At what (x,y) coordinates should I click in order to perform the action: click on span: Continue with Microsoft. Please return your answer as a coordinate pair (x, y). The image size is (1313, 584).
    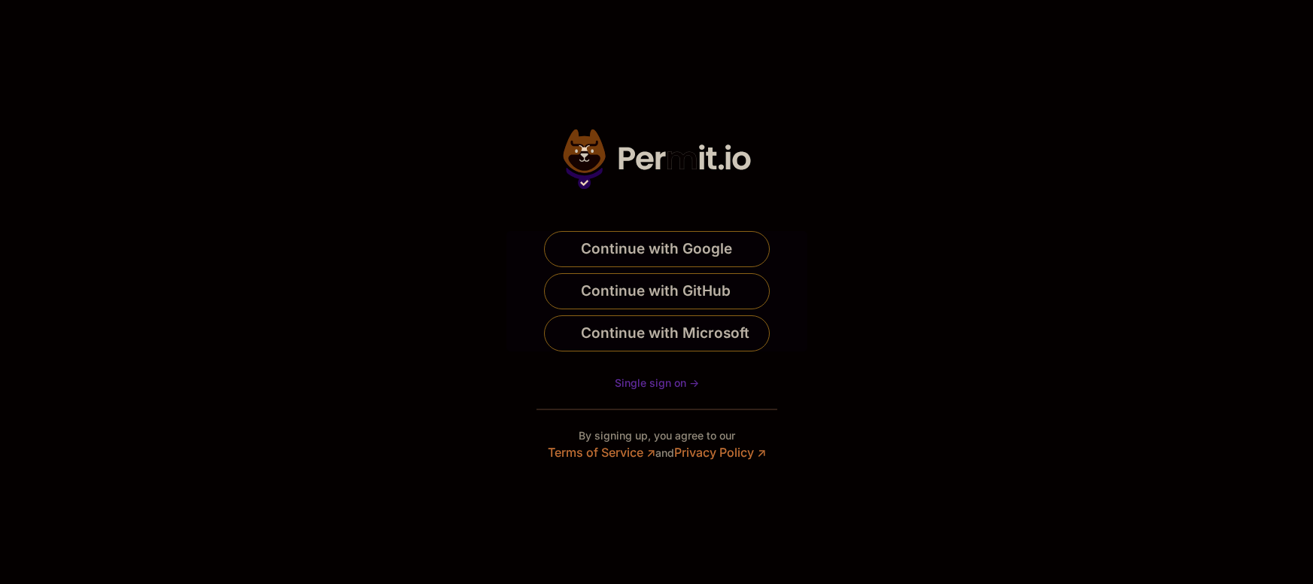
    Looking at the image, I should click on (665, 333).